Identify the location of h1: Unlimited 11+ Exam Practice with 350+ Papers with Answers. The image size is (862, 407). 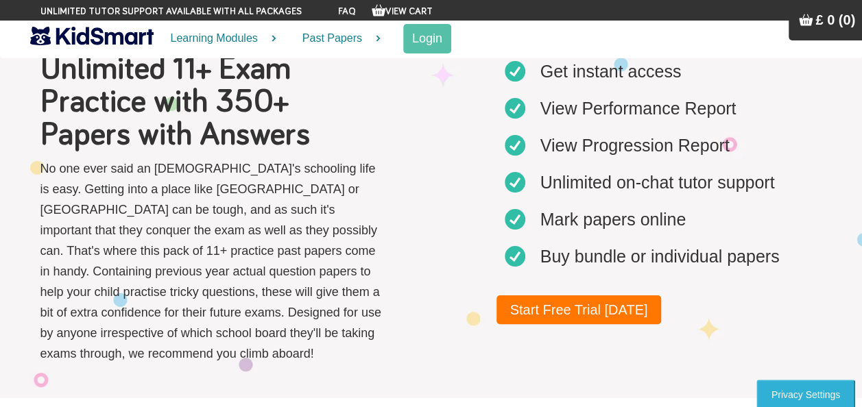
(212, 102).